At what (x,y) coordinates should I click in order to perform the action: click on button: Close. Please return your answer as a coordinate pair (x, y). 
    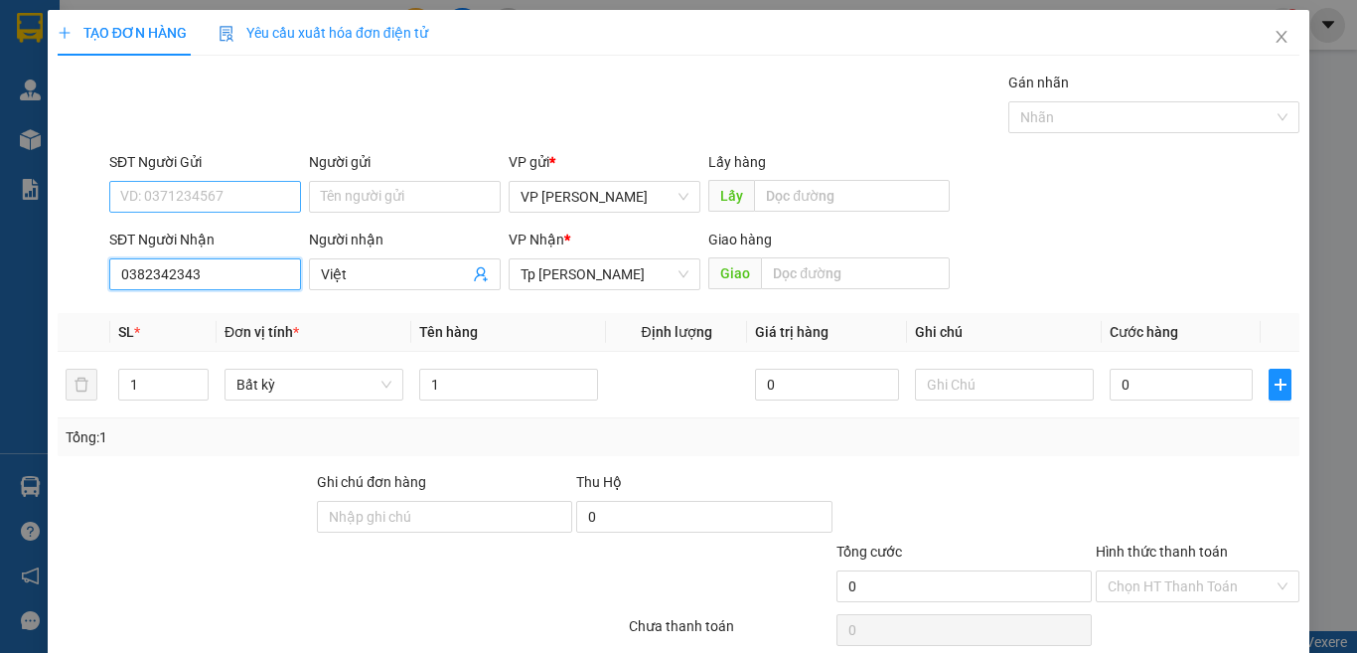
    Looking at the image, I should click on (1282, 38).